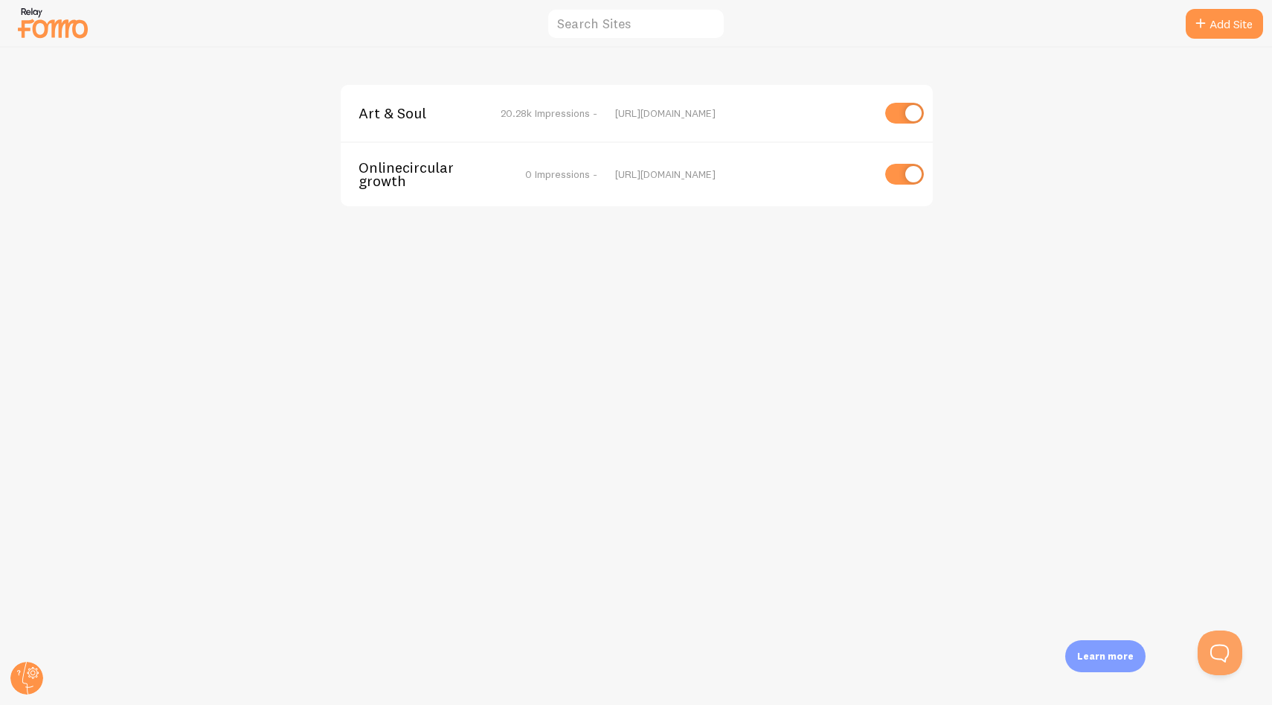 Image resolution: width=1272 pixels, height=705 pixels. What do you see at coordinates (561, 174) in the screenshot?
I see `span: 0 Impressions -` at bounding box center [561, 174].